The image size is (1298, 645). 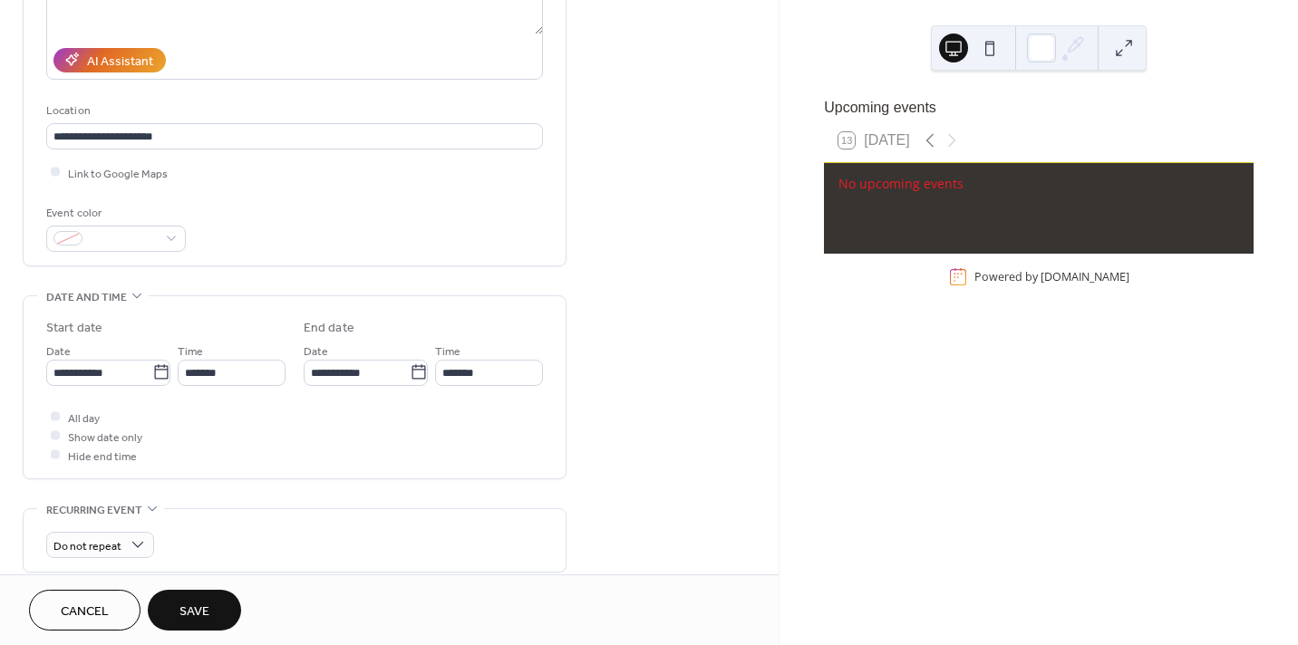 I want to click on div: Powered by, so click(x=1051, y=276).